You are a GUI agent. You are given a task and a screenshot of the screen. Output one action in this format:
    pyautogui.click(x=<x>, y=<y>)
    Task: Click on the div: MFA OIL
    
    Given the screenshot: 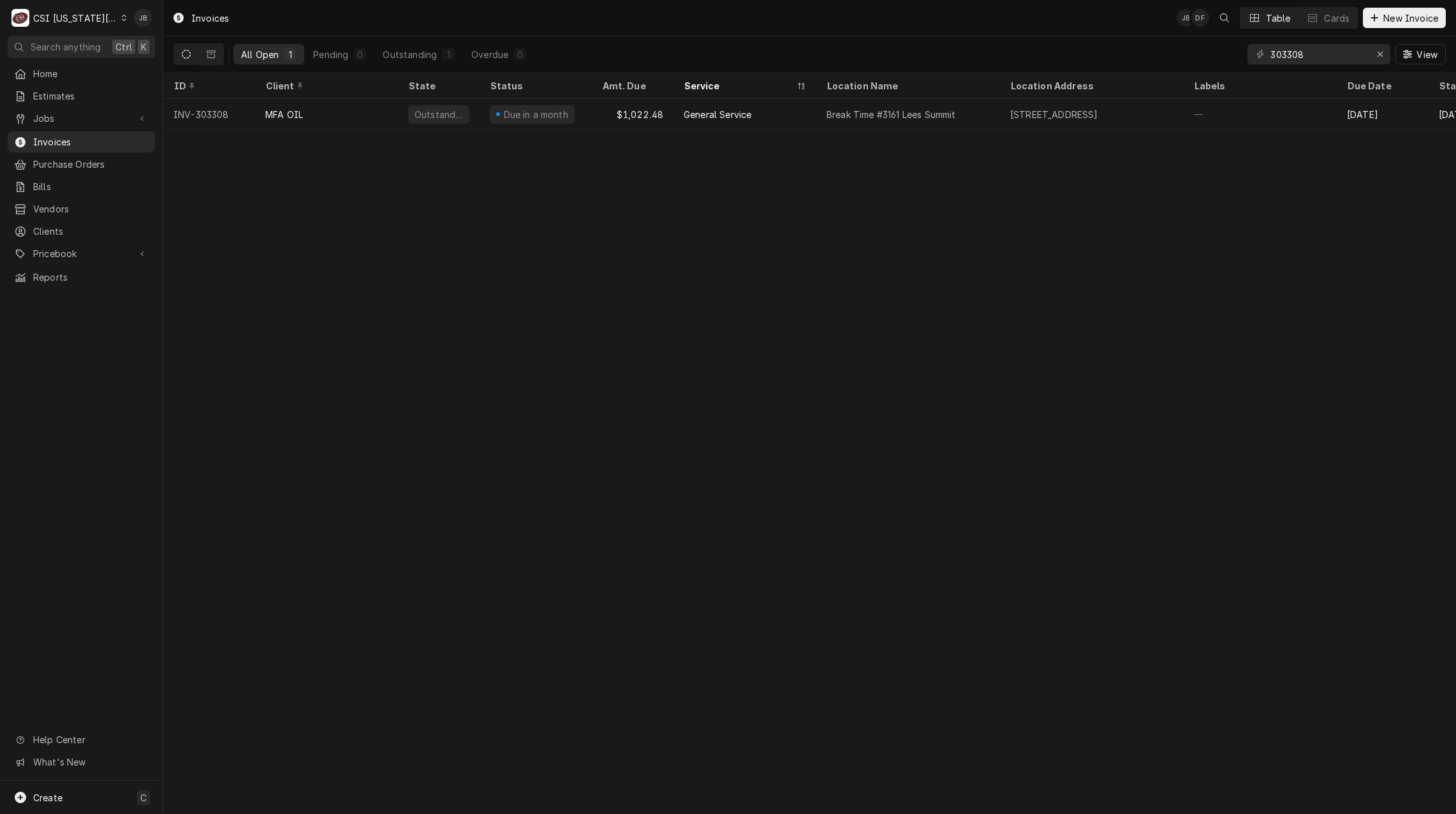 What is the action you would take?
    pyautogui.click(x=284, y=114)
    